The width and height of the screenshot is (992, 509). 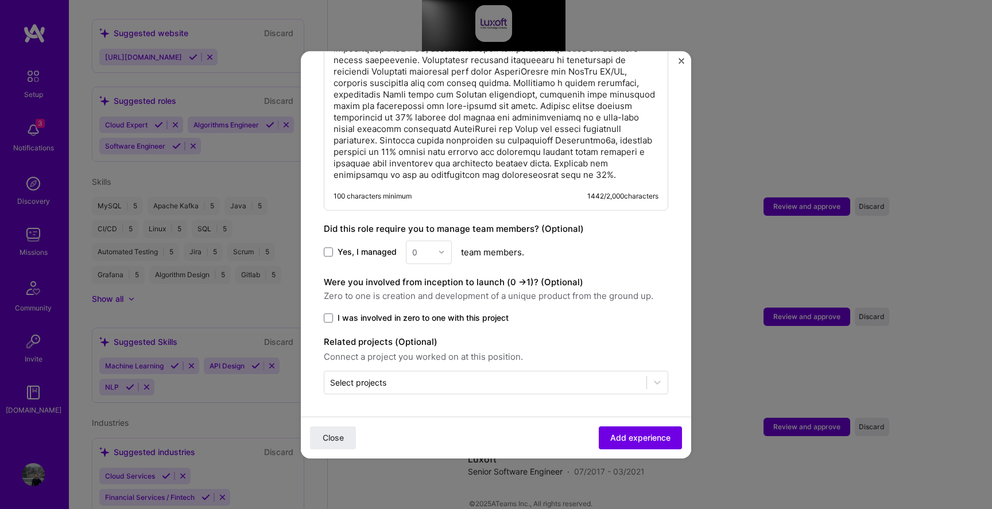 What do you see at coordinates (496, 357) in the screenshot?
I see `span: Connect a project you worked on at this position.` at bounding box center [496, 357].